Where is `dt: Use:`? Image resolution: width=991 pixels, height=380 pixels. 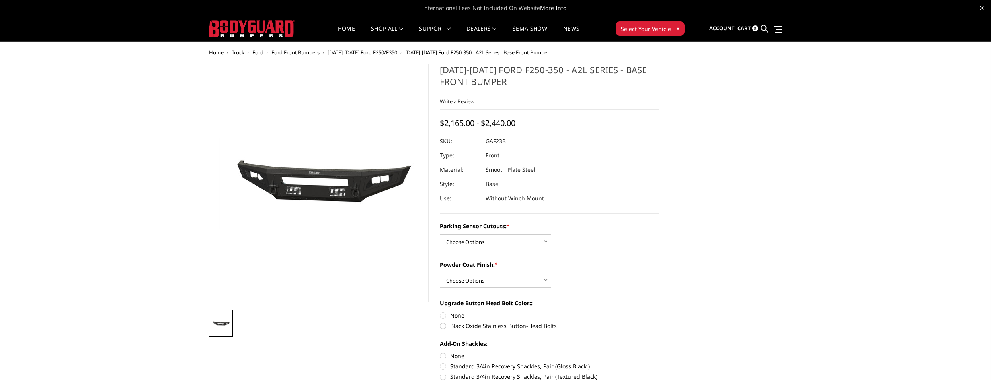 dt: Use: is located at coordinates (460, 199).